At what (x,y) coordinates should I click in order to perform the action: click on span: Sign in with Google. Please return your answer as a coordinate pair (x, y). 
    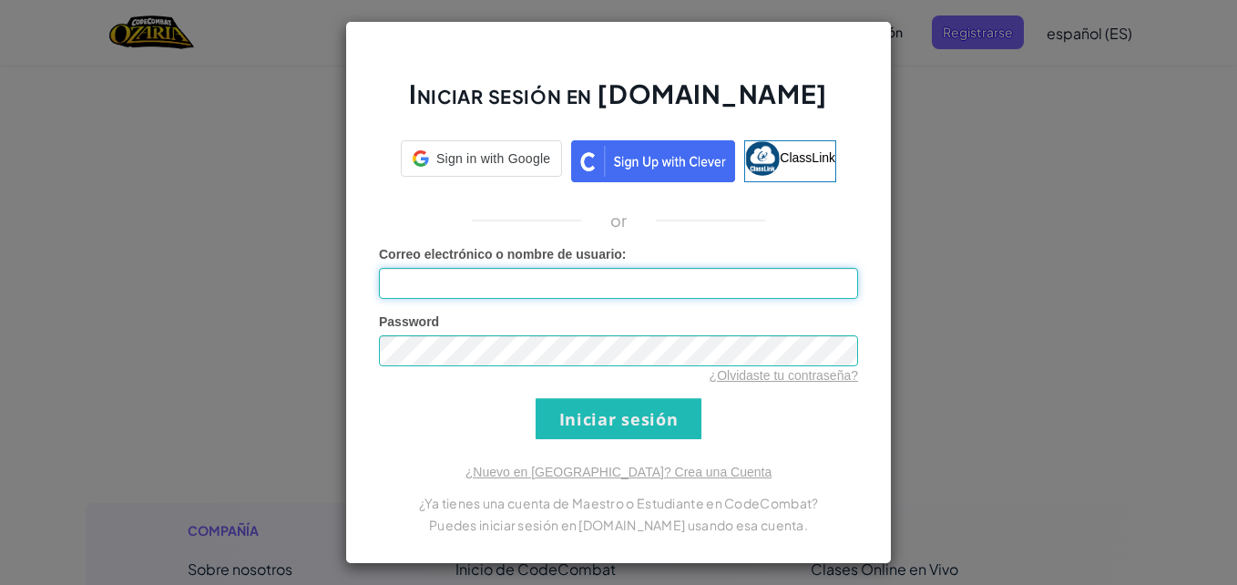
    Looking at the image, I should click on (493, 158).